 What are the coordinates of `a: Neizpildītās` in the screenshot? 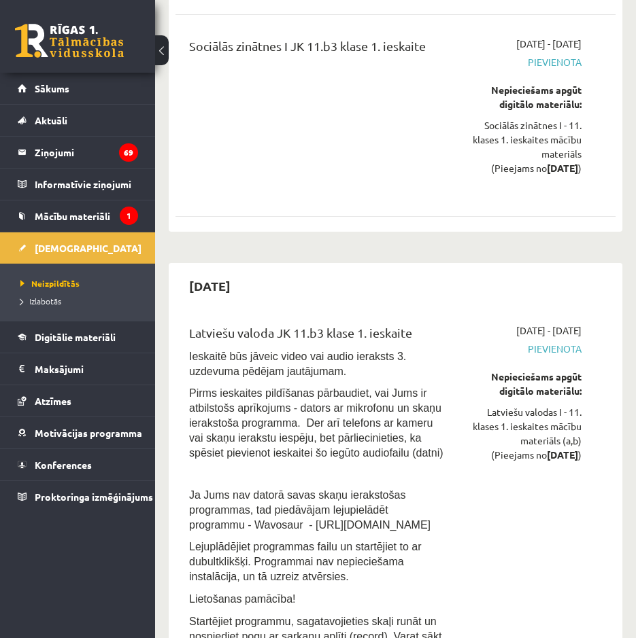 It's located at (81, 283).